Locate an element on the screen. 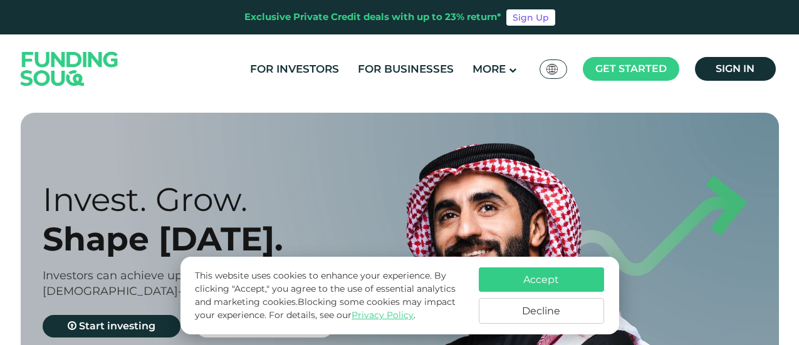 Image resolution: width=799 pixels, height=345 pixels. span: Get started is located at coordinates (631, 68).